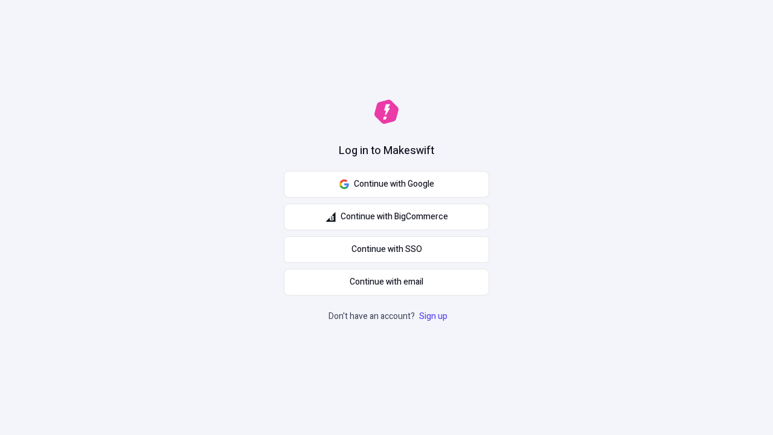 The width and height of the screenshot is (773, 435). What do you see at coordinates (389, 317) in the screenshot?
I see `p: Don't have an account?` at bounding box center [389, 317].